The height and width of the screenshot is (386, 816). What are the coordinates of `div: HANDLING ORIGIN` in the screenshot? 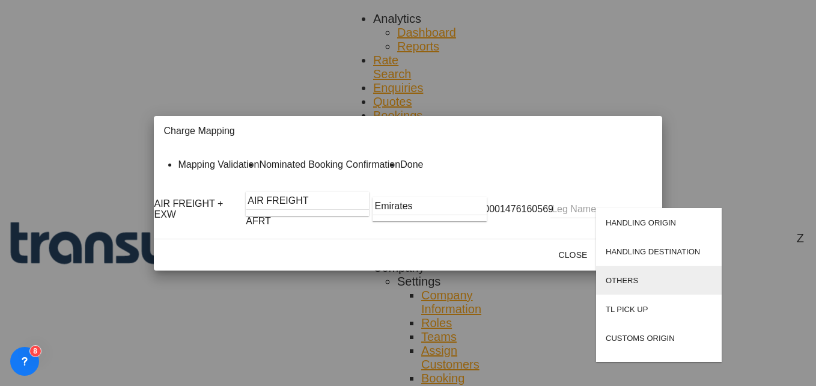 It's located at (640, 222).